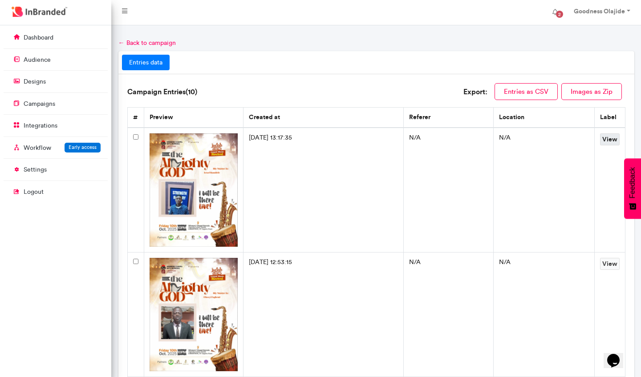  What do you see at coordinates (194, 117) in the screenshot?
I see `th: preview` at bounding box center [194, 117].